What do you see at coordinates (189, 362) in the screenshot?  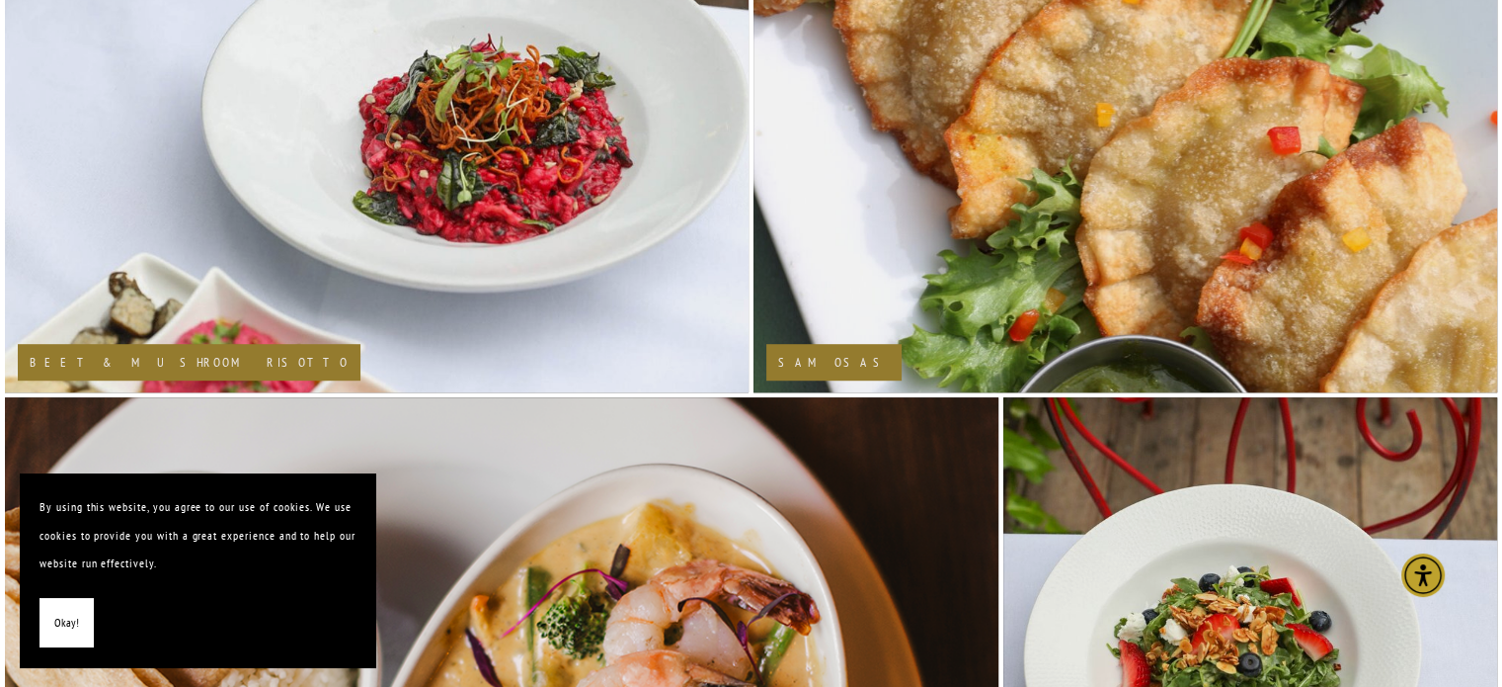 I see `h2: BEET & MUSHROOM RISOTTO` at bounding box center [189, 362].